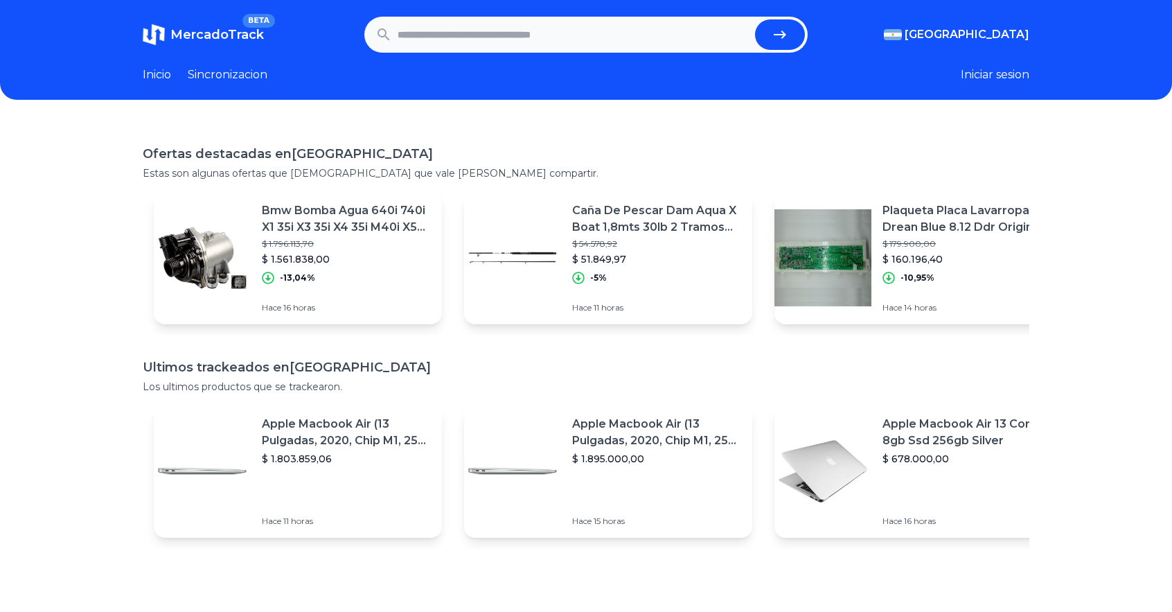 The image size is (1172, 612). What do you see at coordinates (657, 219) in the screenshot?
I see `p: Caña De Pescar Dam Aqua X Boat 1,8mts 30lb 2 Tramos Fibra.` at bounding box center [657, 219].